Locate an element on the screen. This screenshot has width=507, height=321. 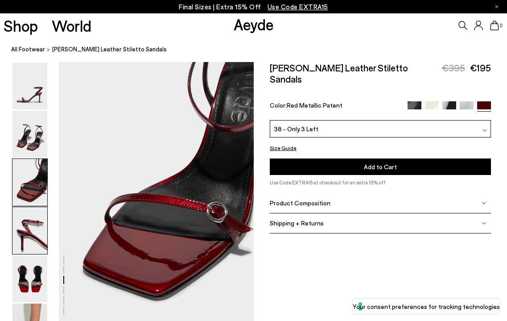
img: Hallie Leather Stiletto Sandals - Image 2 is located at coordinates (30, 134).